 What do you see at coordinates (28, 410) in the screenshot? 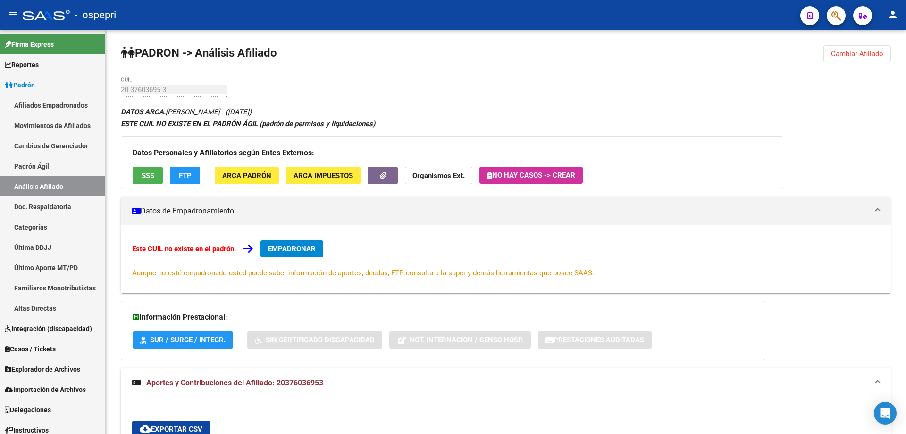
I see `span: Delegaciones` at bounding box center [28, 410].